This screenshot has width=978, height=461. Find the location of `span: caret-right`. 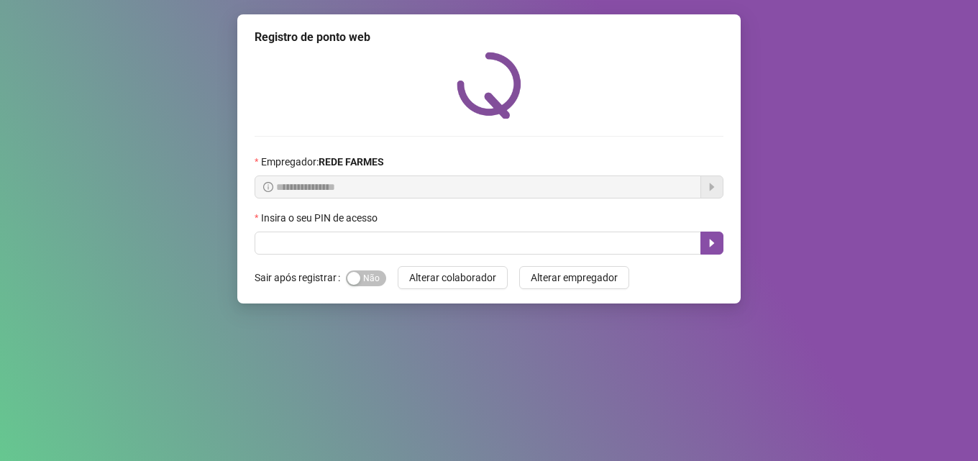

span: caret-right is located at coordinates (712, 243).